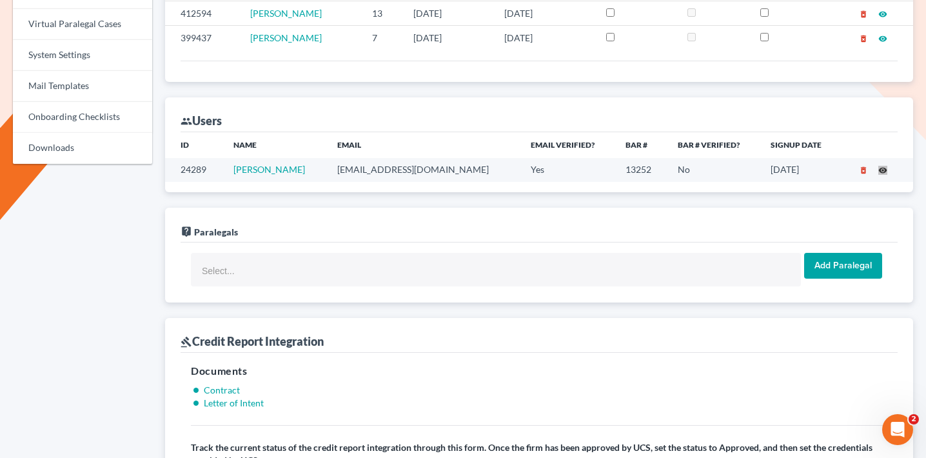 The height and width of the screenshot is (458, 926). Describe the element at coordinates (714, 170) in the screenshot. I see `td: No` at that location.